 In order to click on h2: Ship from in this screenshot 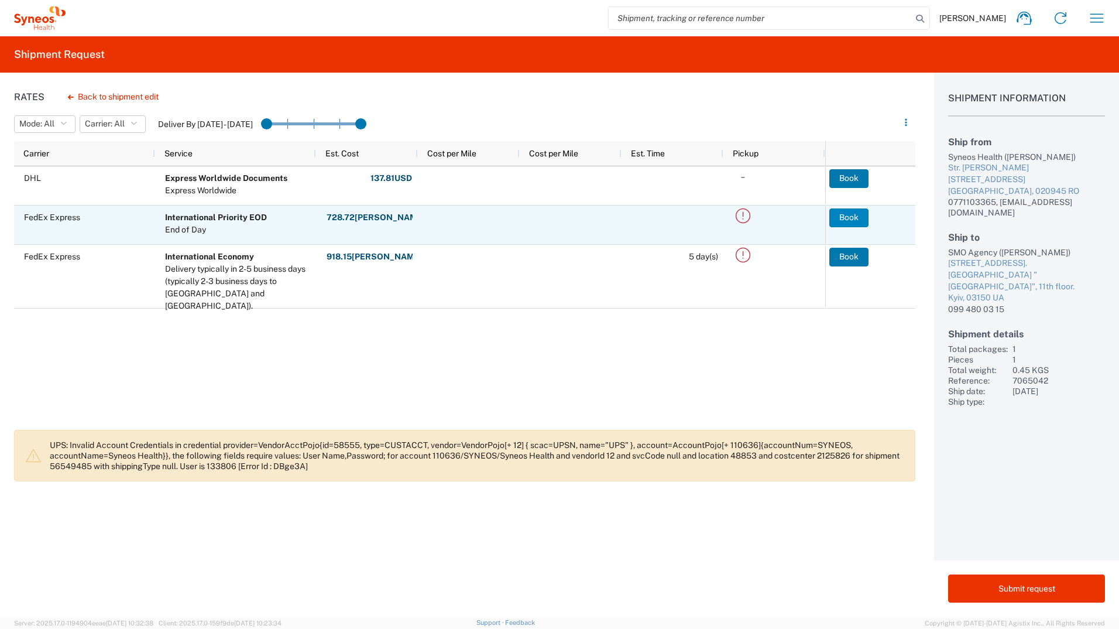, I will do `click(1027, 142)`.